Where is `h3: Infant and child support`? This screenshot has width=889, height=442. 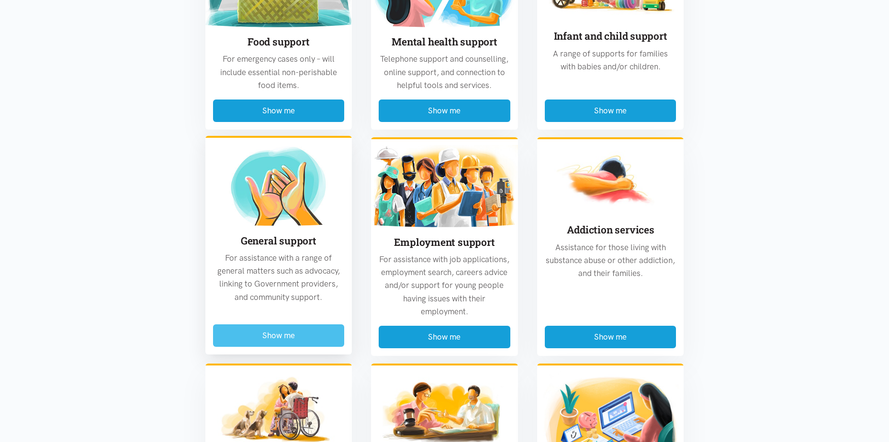 h3: Infant and child support is located at coordinates (610, 36).